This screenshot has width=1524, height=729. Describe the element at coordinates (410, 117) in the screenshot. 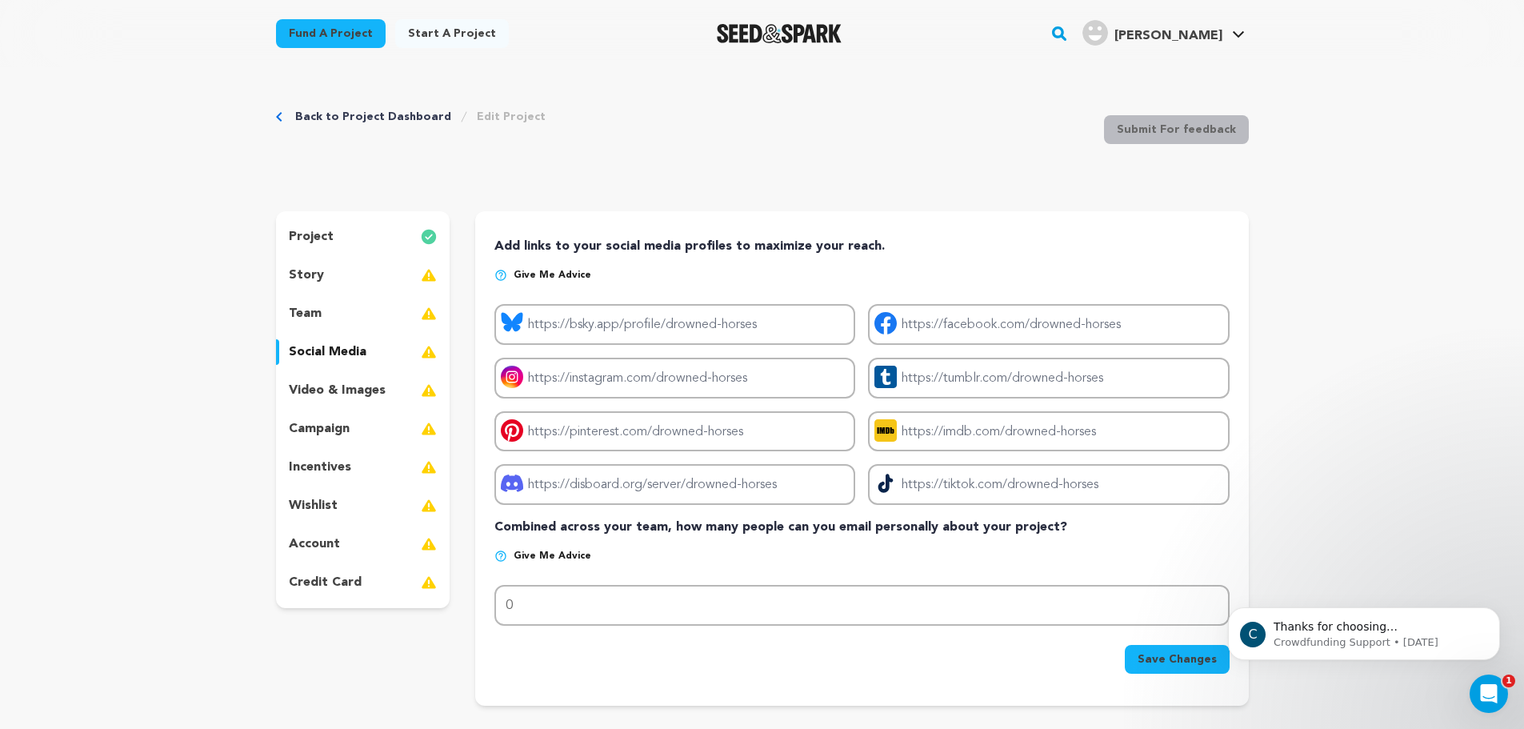

I see `div: Breadcrumb` at that location.